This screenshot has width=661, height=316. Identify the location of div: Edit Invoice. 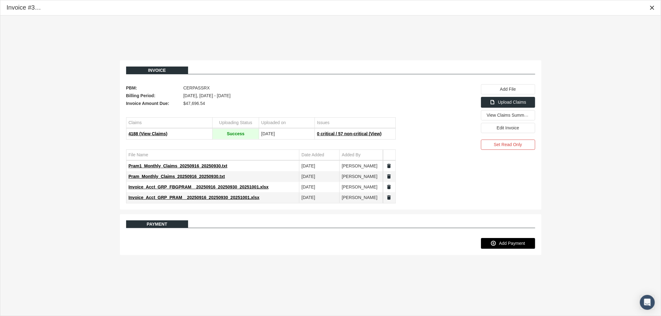
(508, 128).